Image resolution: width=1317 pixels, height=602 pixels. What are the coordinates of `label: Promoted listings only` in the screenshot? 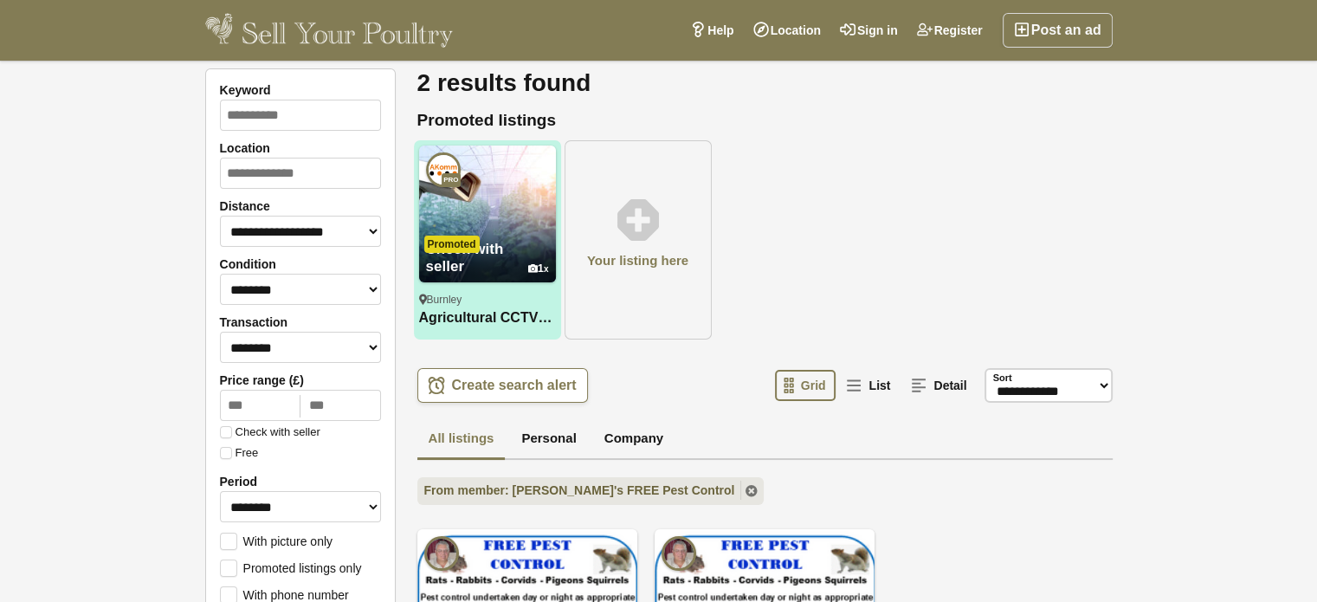 It's located at (291, 567).